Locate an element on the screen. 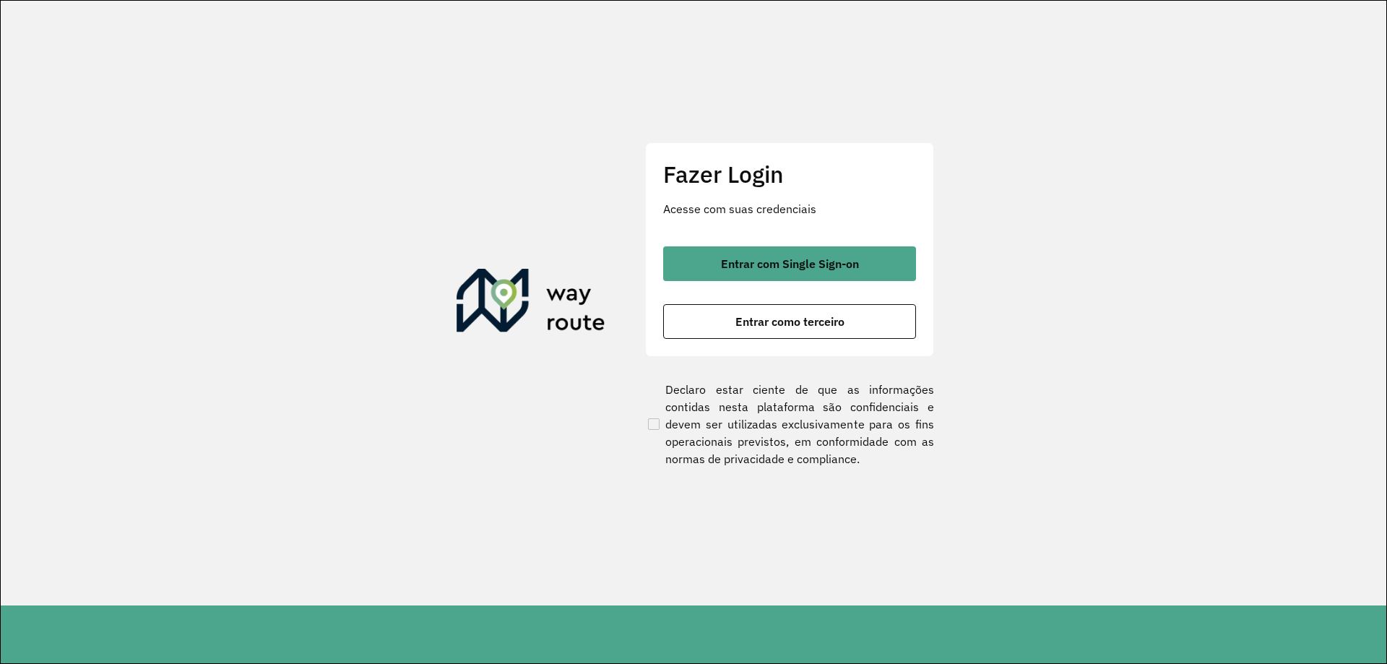 This screenshot has height=664, width=1387. p: Acesse com suas credenciais is located at coordinates (790, 209).